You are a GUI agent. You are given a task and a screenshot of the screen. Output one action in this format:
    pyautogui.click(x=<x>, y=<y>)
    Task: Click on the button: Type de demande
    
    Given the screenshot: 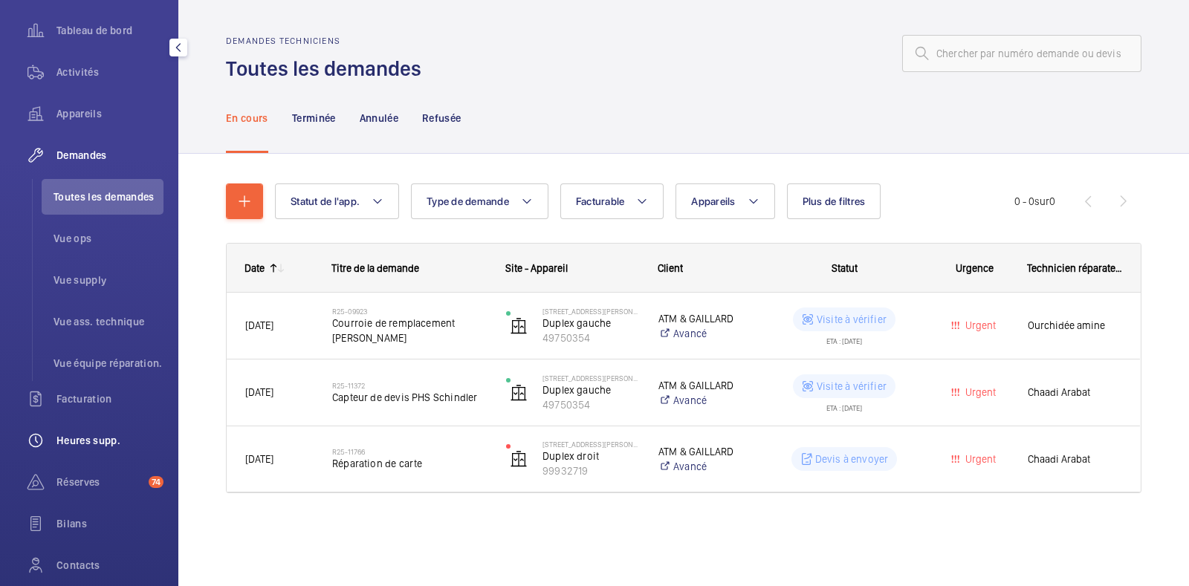 What is the action you would take?
    pyautogui.click(x=479, y=201)
    